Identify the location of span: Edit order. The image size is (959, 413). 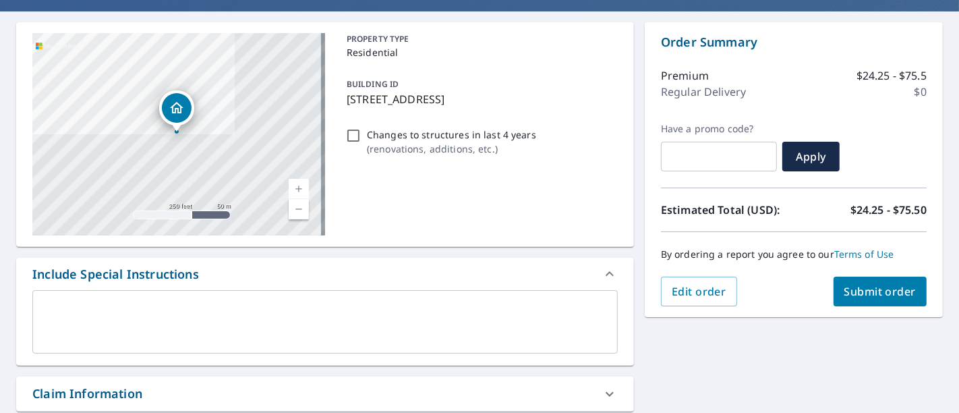
(699, 291).